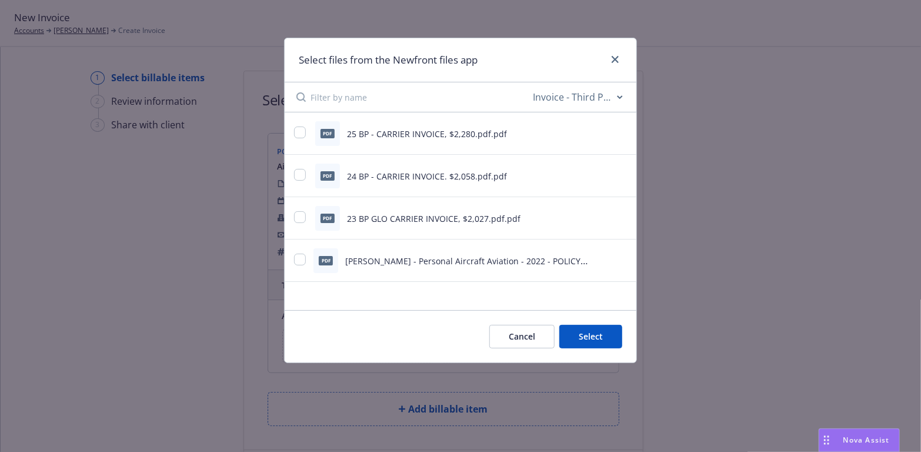  What do you see at coordinates (866, 439) in the screenshot?
I see `span: Nova Assist` at bounding box center [866, 439].